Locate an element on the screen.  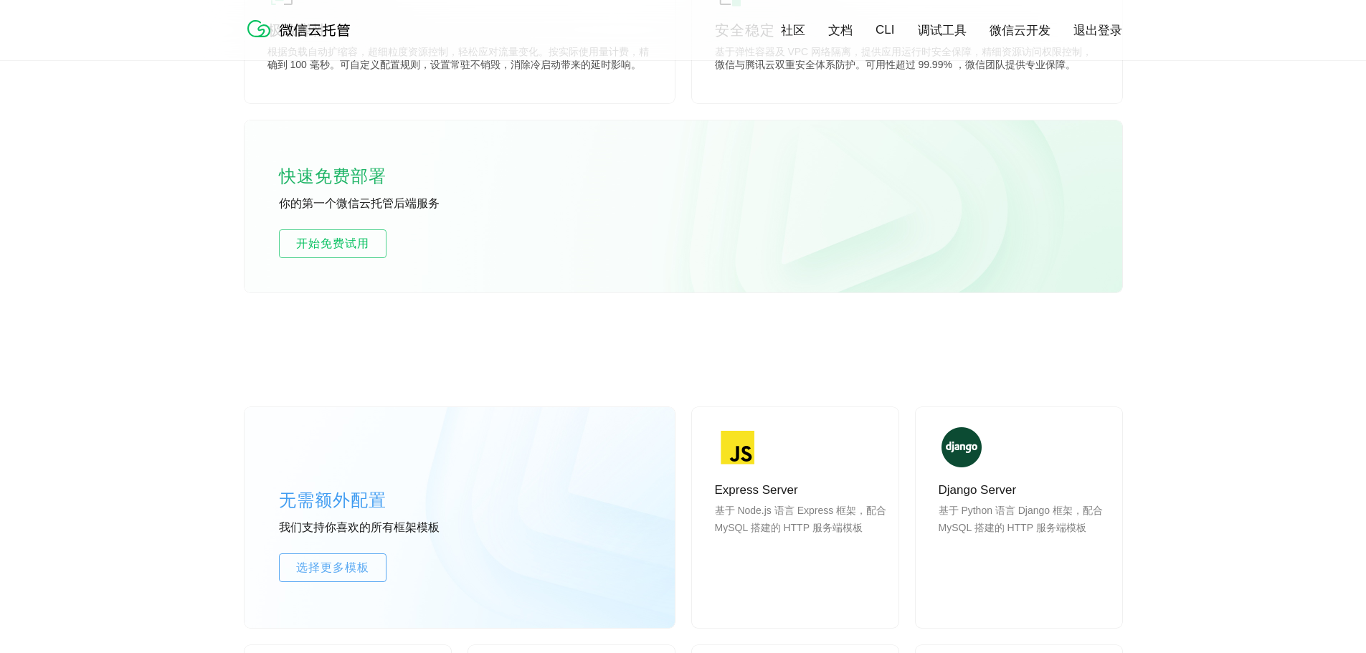
img: 微信云托管 is located at coordinates (302, 29).